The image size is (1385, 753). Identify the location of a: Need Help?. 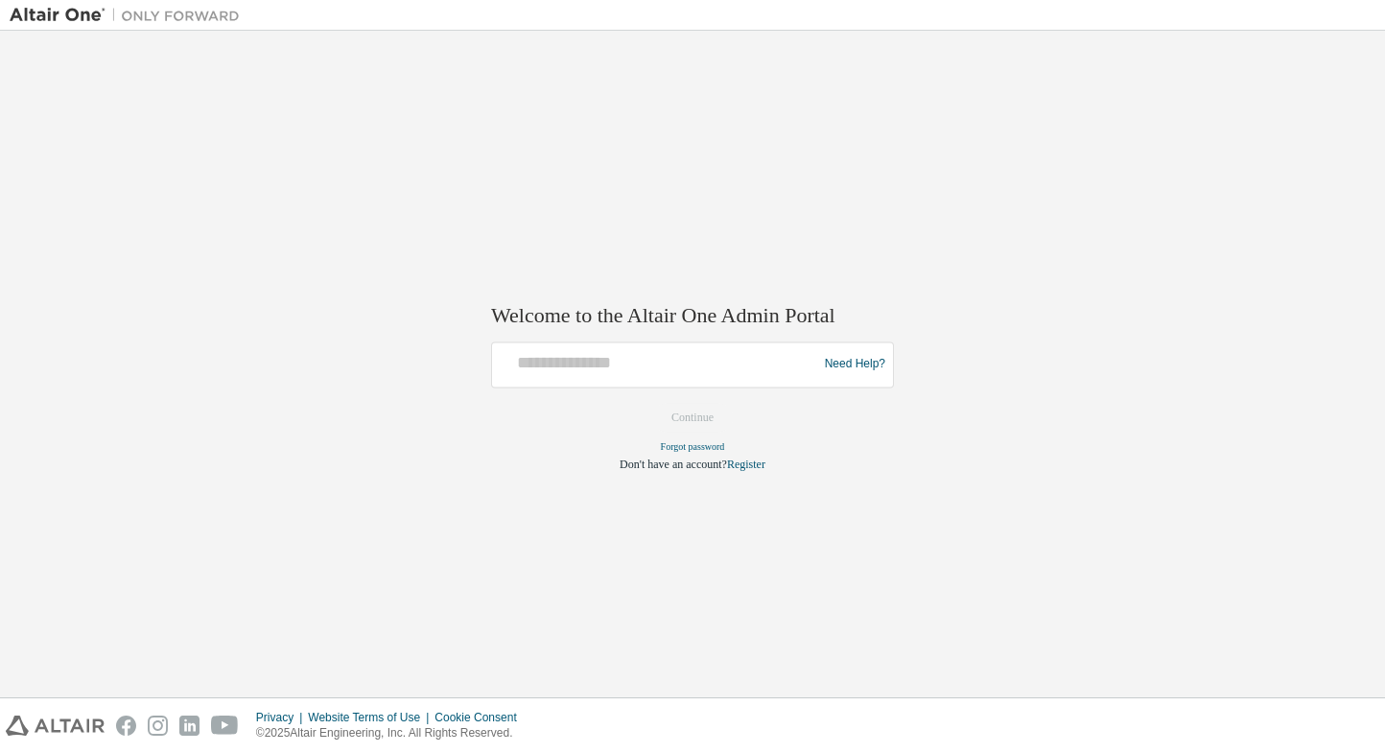
(854, 364).